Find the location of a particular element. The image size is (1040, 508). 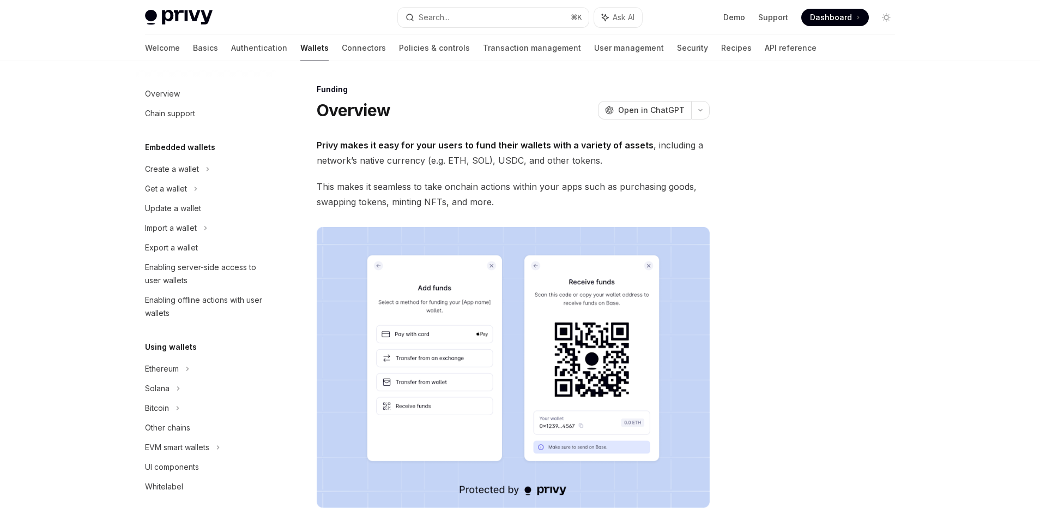

h5: Embedded wallets is located at coordinates (180, 147).